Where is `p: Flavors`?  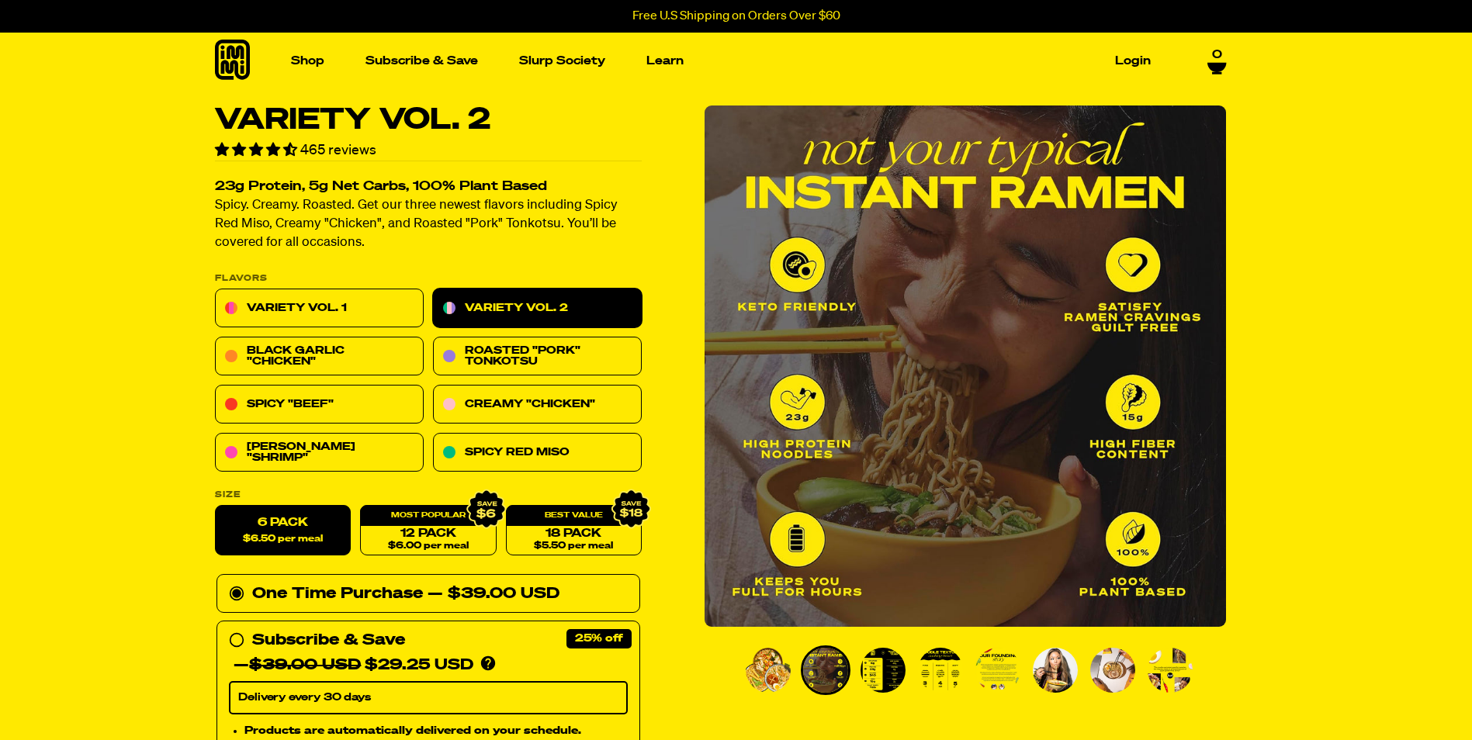
p: Flavors is located at coordinates (428, 279).